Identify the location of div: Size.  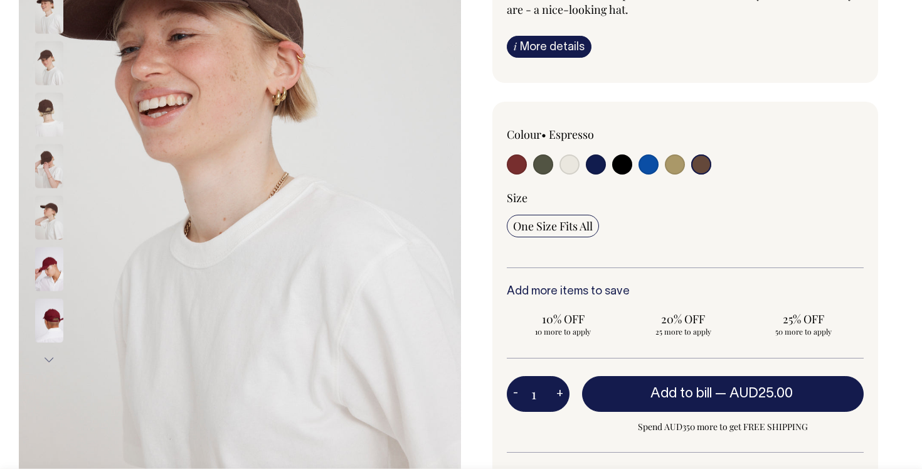
(685, 198).